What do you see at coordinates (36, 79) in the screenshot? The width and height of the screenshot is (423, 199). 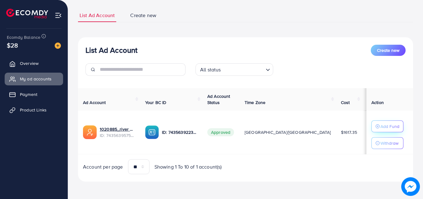 I see `span: My ad accounts` at bounding box center [36, 79].